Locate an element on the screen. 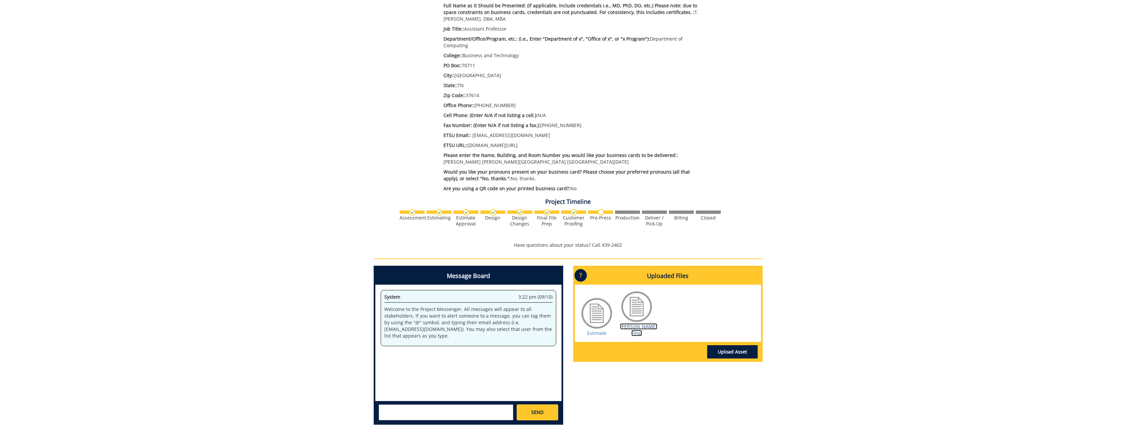  span: Zip Code:: is located at coordinates (454, 95).